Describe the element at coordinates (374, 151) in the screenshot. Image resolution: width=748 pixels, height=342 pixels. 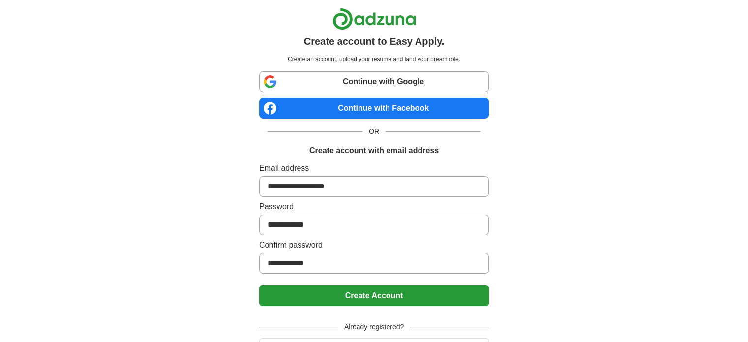
I see `h1: Create account with email address` at that location.